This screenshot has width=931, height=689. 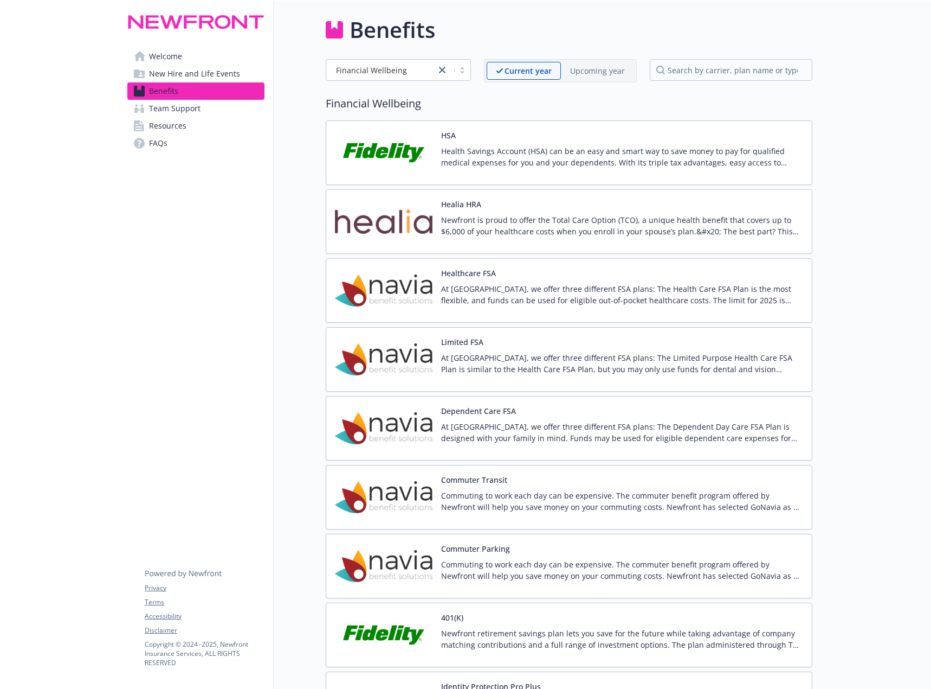 What do you see at coordinates (479, 410) in the screenshot?
I see `button: Dependent Care FSA` at bounding box center [479, 410].